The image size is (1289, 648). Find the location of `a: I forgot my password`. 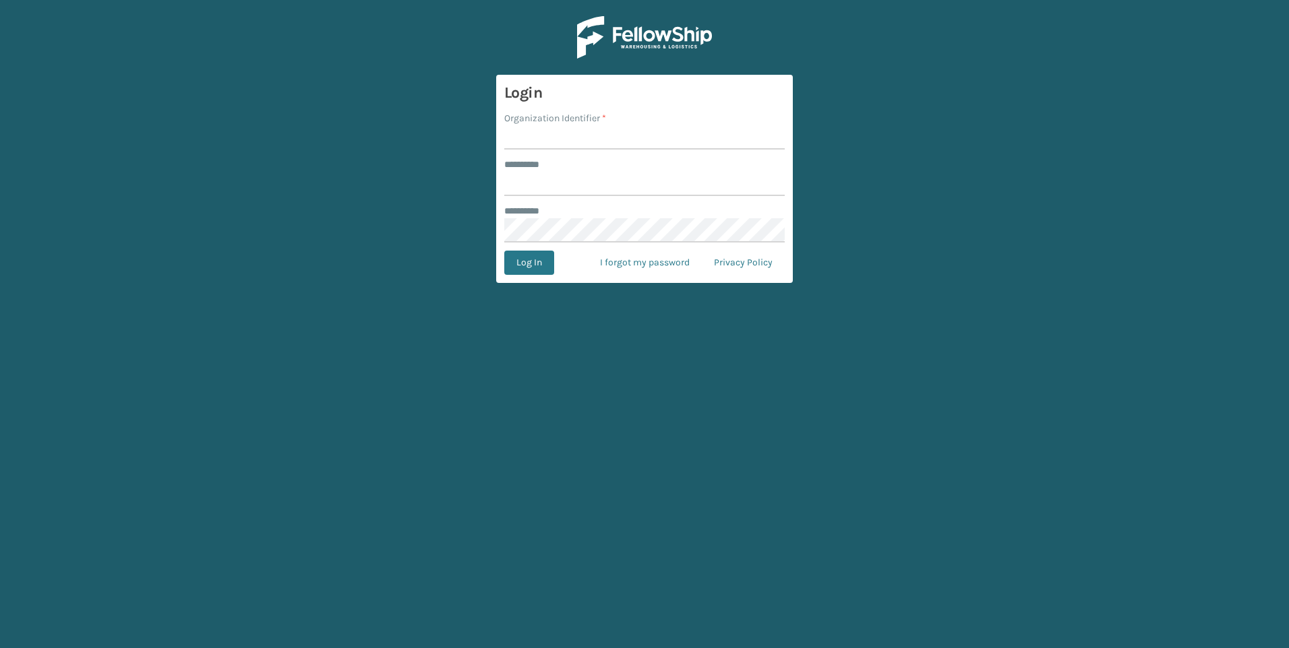

a: I forgot my password is located at coordinates (644, 263).